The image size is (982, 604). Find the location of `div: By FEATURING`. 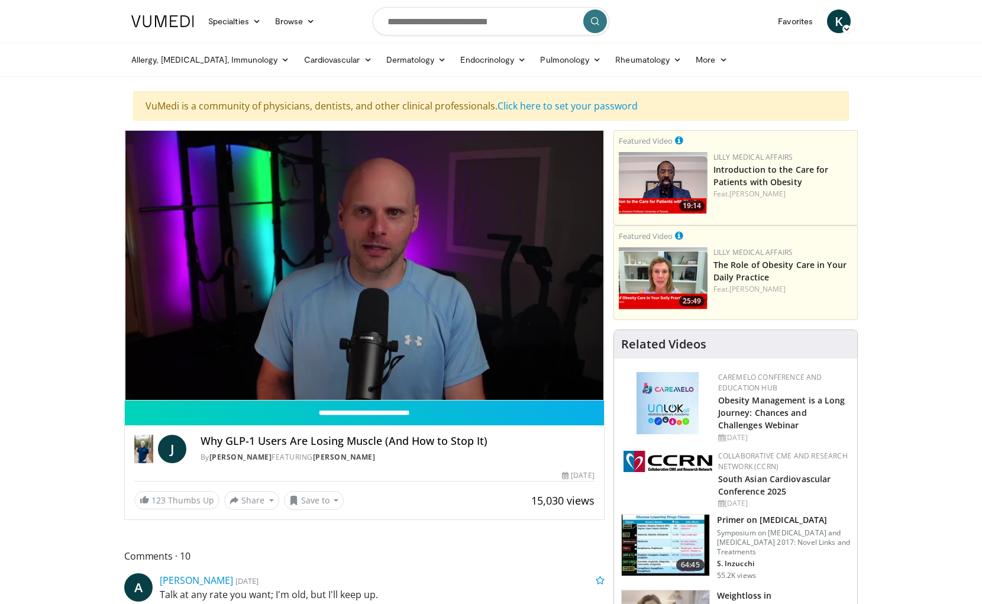

div: By FEATURING is located at coordinates (398, 457).